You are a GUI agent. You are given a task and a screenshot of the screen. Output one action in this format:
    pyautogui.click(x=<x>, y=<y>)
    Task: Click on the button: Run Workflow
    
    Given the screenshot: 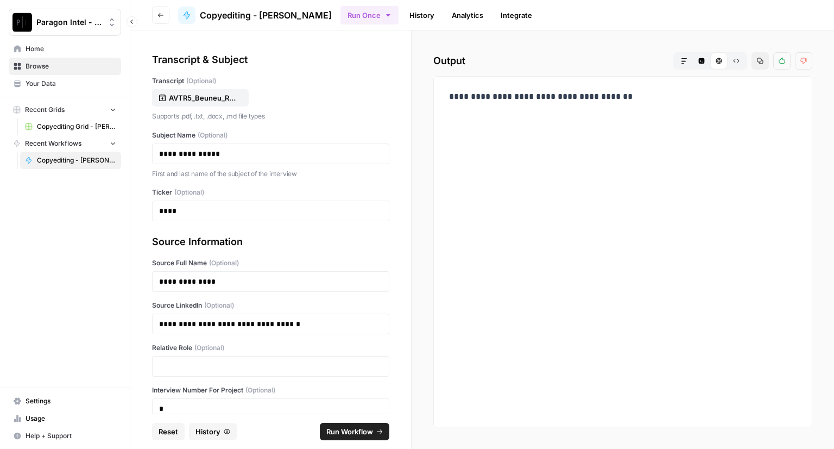 What is the action you would take?
    pyautogui.click(x=355, y=431)
    